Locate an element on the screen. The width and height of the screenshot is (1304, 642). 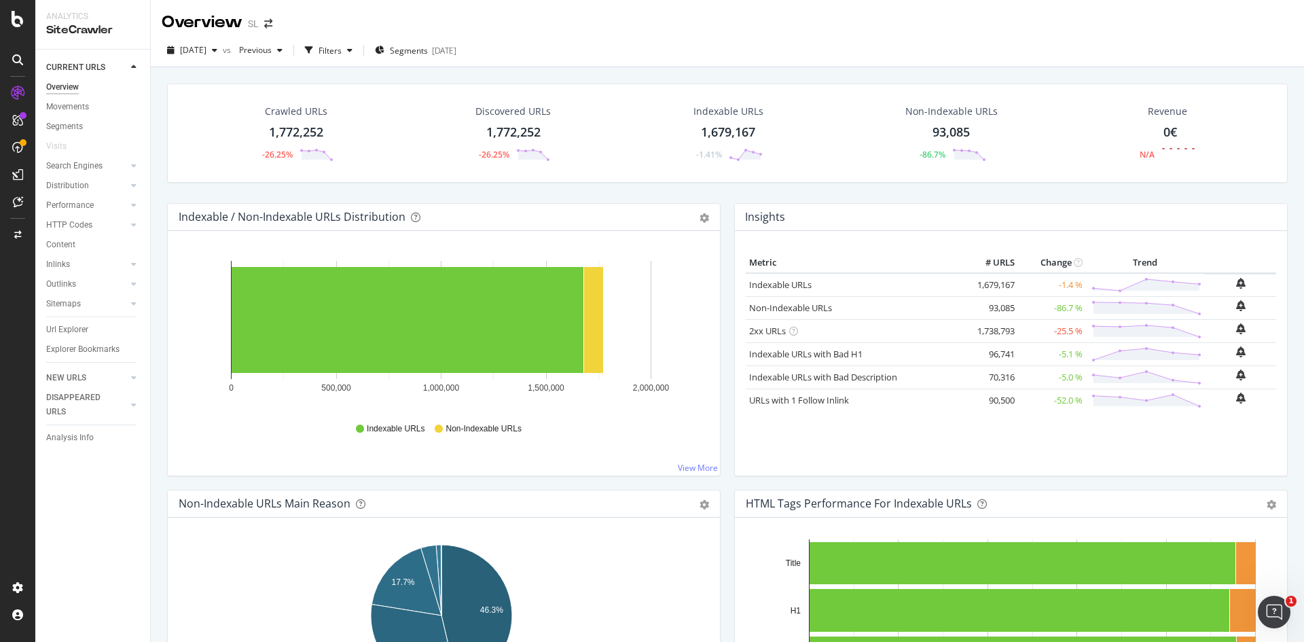
a: Url Explorer is located at coordinates (93, 329).